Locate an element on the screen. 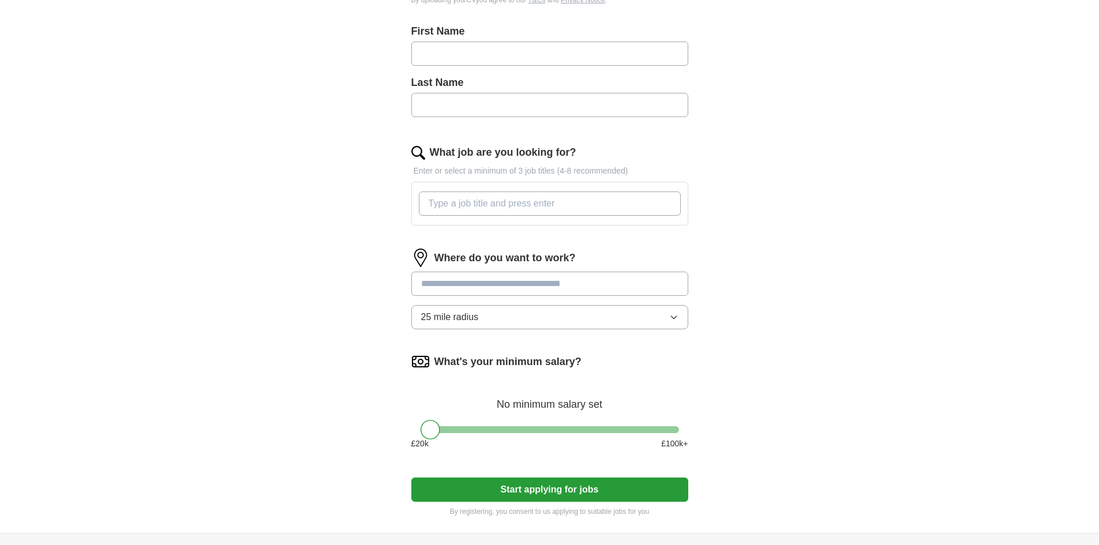 This screenshot has height=545, width=1099. img: search.png is located at coordinates (418, 153).